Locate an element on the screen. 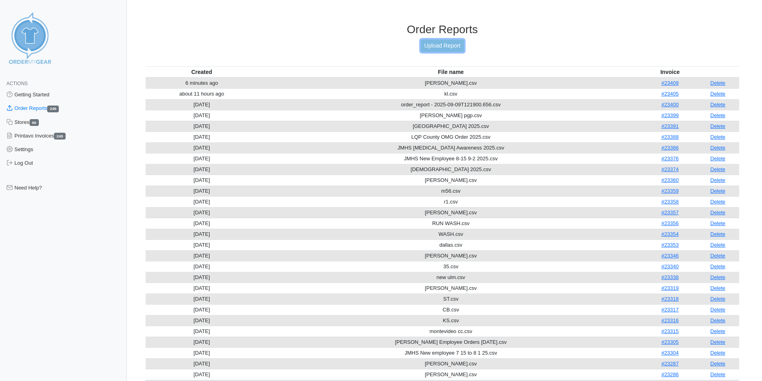 The width and height of the screenshot is (762, 381). td: m56.csv is located at coordinates (451, 191).